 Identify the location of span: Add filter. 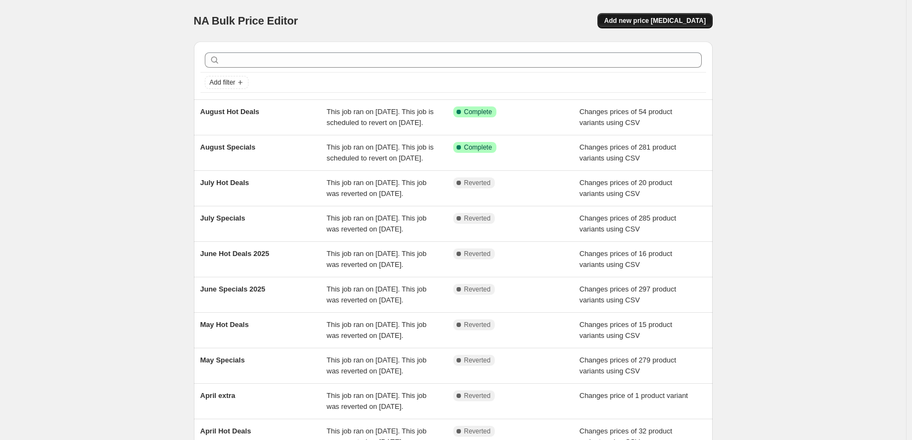
(222, 82).